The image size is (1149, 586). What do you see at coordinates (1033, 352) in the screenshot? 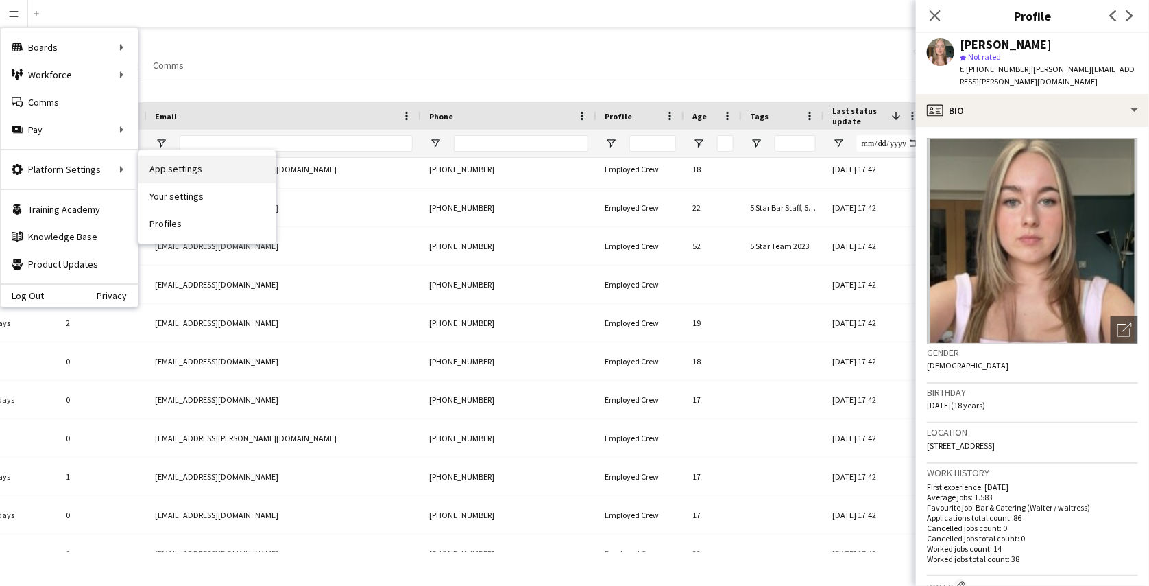
I see `h3: Gender` at bounding box center [1033, 352].